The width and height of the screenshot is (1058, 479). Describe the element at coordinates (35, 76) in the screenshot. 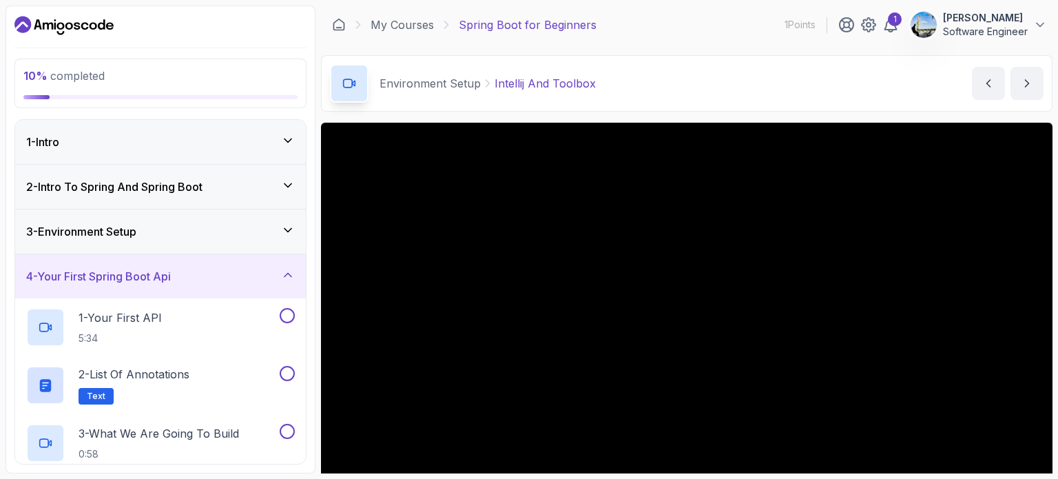

I see `span: 10 %` at that location.